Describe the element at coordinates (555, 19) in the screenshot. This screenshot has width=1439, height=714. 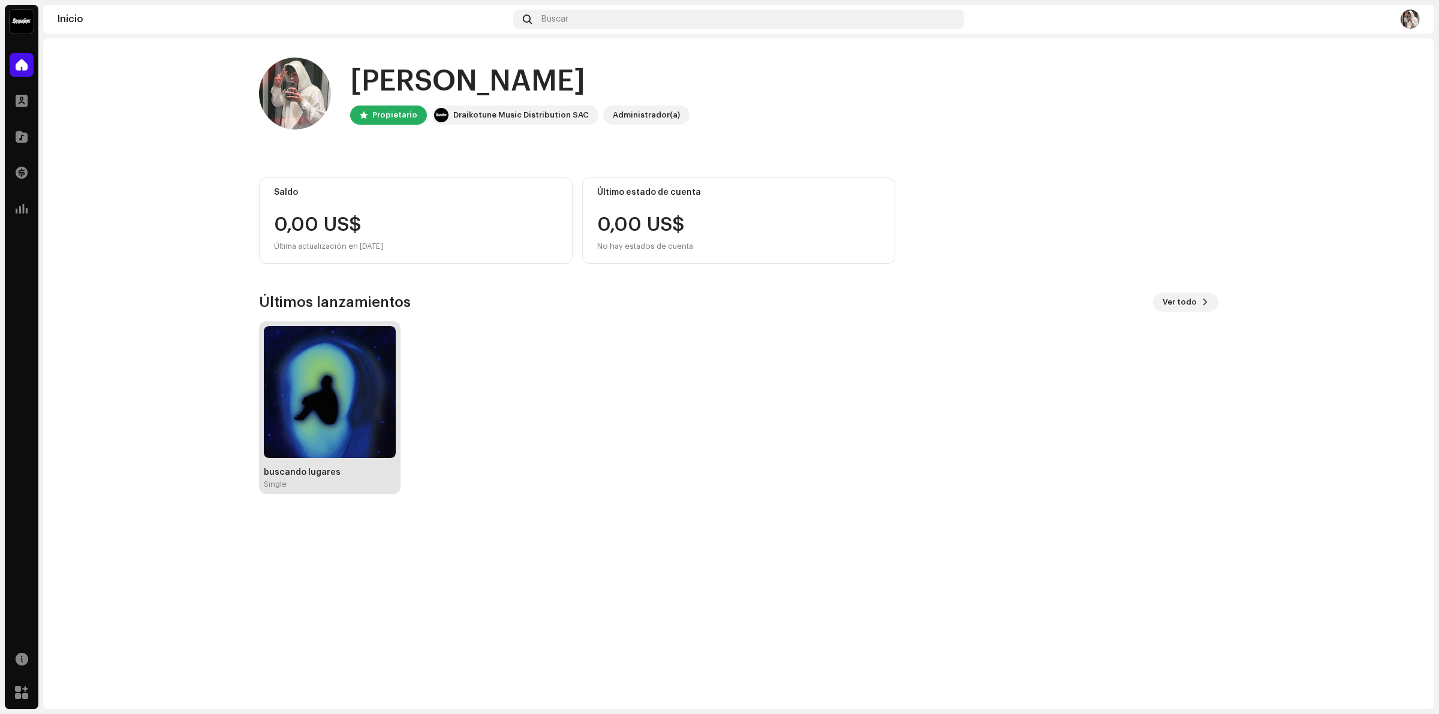
I see `span: Buscar` at that location.